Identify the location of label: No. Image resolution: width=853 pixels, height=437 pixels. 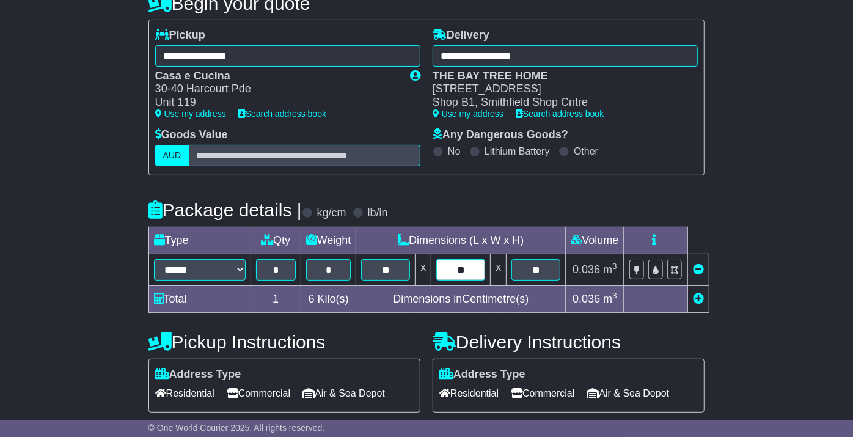
(454, 151).